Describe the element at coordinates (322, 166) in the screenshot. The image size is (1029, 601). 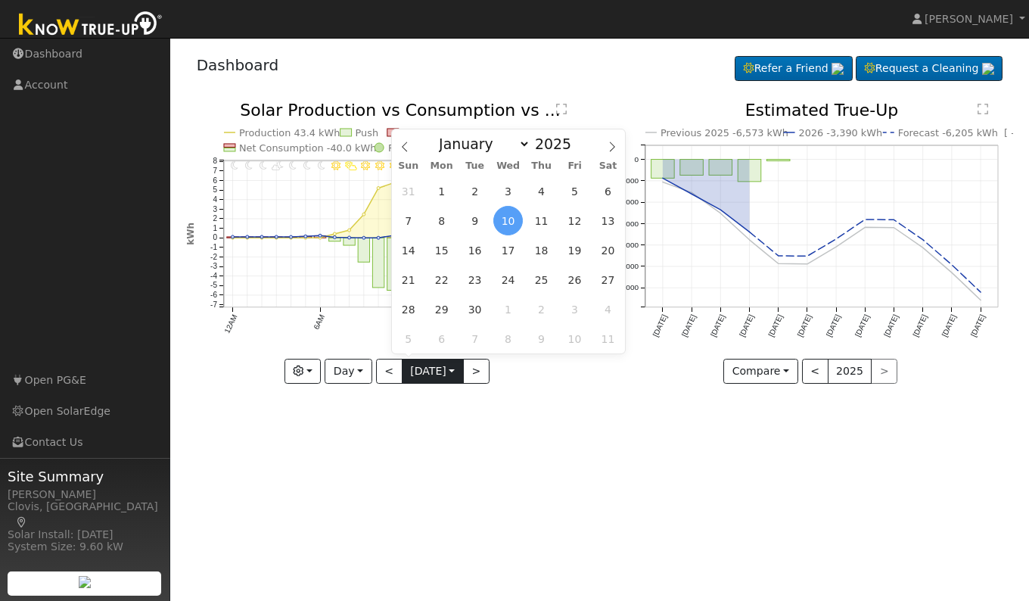
I see `i: 6AM - MostlyClear` at that location.